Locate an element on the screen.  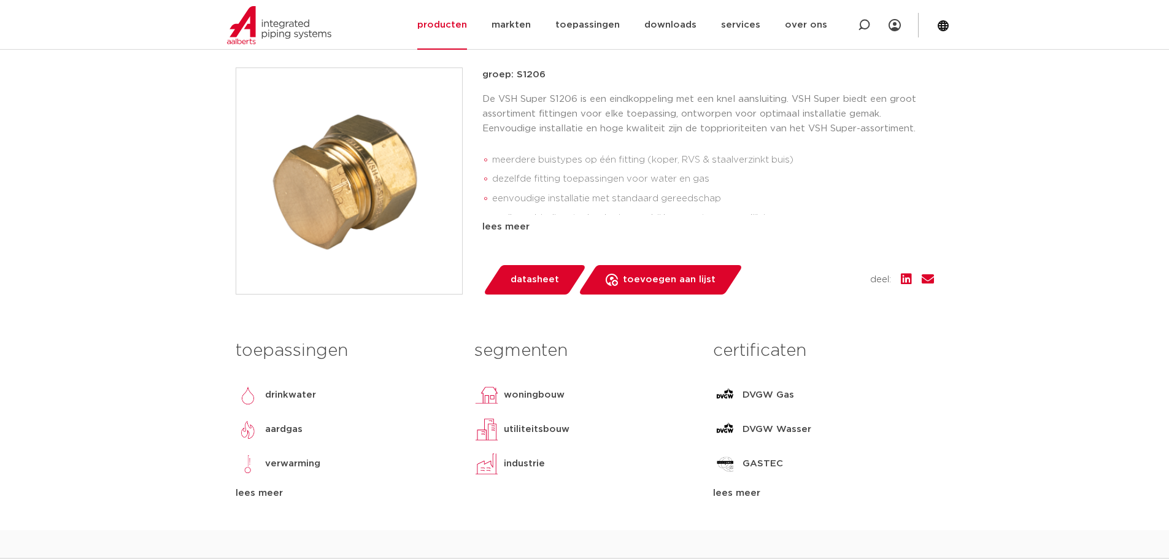
li: eenvoudige installatie met standaard gereedschap is located at coordinates (713, 199).